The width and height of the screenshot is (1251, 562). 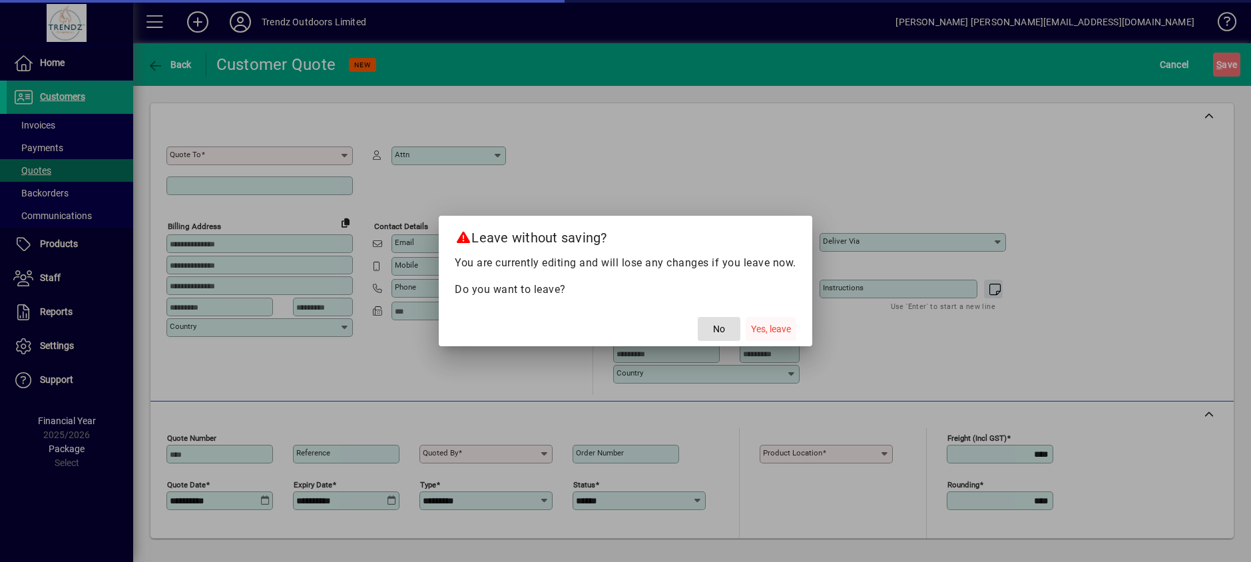 I want to click on button: No, so click(x=719, y=329).